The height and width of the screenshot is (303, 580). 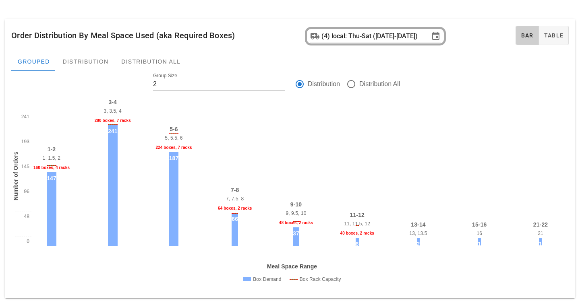 What do you see at coordinates (86, 62) in the screenshot?
I see `div: Distribution` at bounding box center [86, 62].